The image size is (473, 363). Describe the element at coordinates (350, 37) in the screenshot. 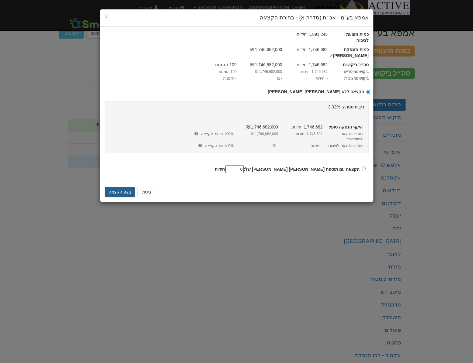

I see `label: כמות מוצעת לציבור:` at that location.